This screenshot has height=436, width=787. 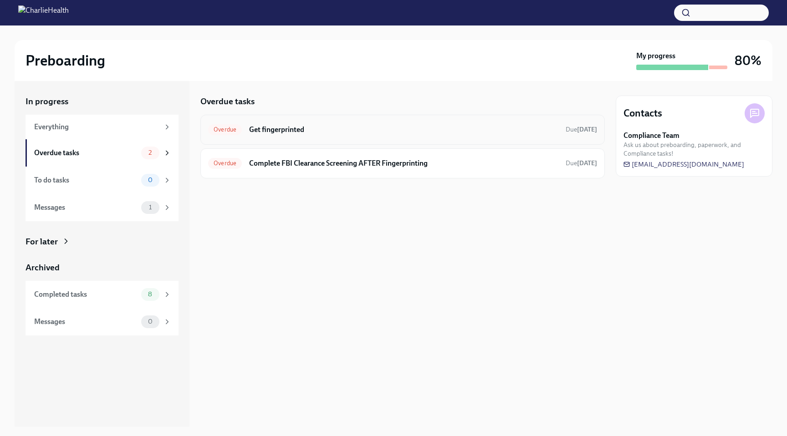 I want to click on span: 2, so click(x=150, y=153).